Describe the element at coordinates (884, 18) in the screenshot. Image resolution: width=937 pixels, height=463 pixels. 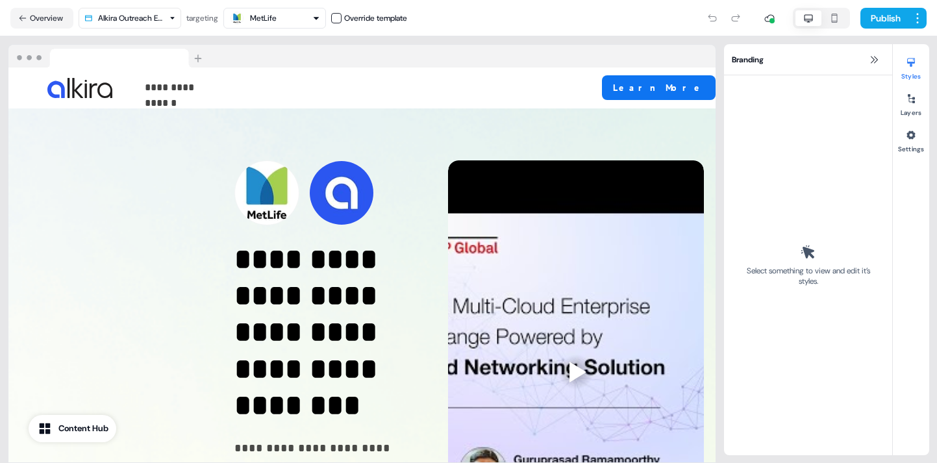
I see `button: Publish` at that location.